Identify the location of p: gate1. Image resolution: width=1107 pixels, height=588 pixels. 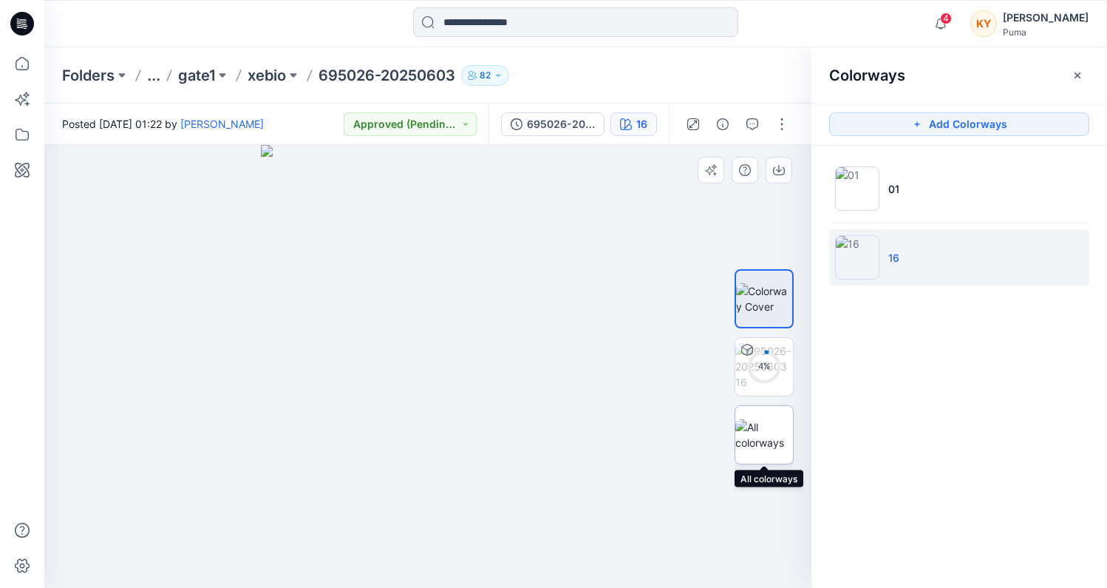
(197, 75).